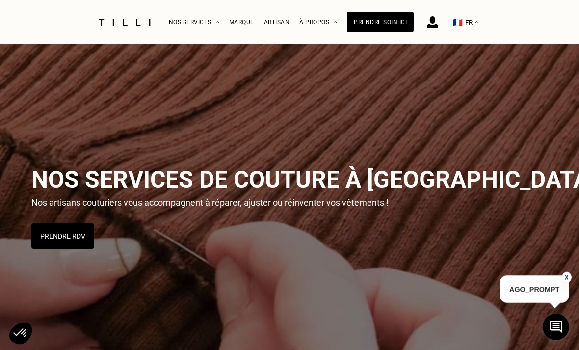  What do you see at coordinates (466, 22) in the screenshot?
I see `button: 🇫🇷 FR` at bounding box center [466, 22].